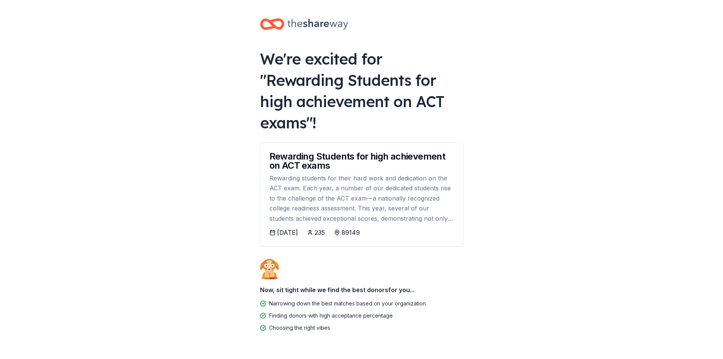 Image resolution: width=723 pixels, height=359 pixels. Describe the element at coordinates (362, 161) in the screenshot. I see `div: Rewarding Students for high achievement on ACT exams` at that location.